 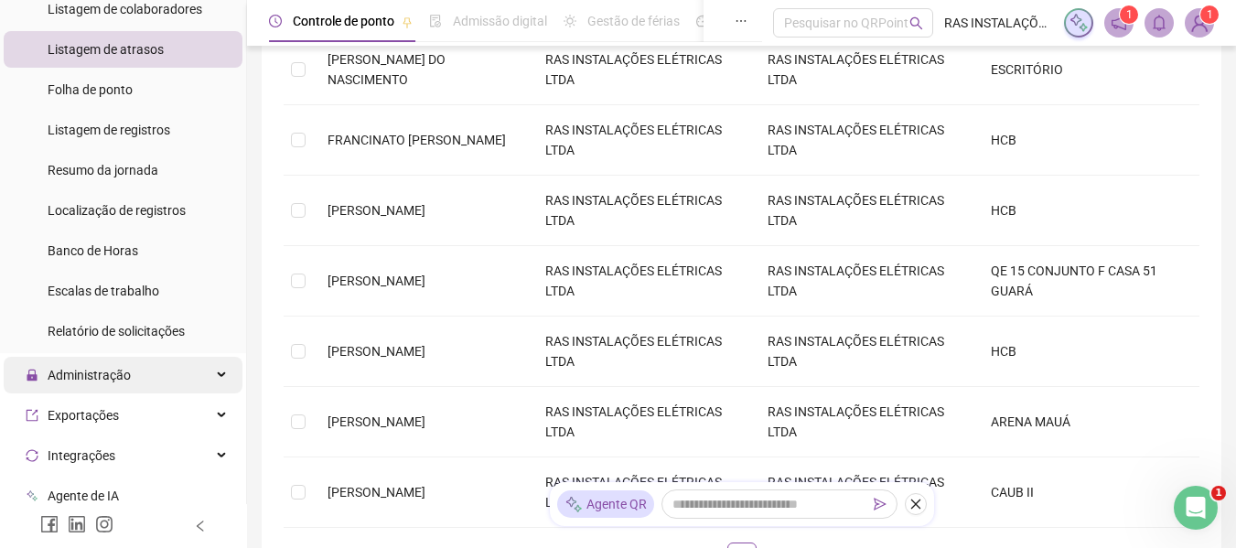 What do you see at coordinates (32, 415) in the screenshot?
I see `span: export` at bounding box center [32, 415].